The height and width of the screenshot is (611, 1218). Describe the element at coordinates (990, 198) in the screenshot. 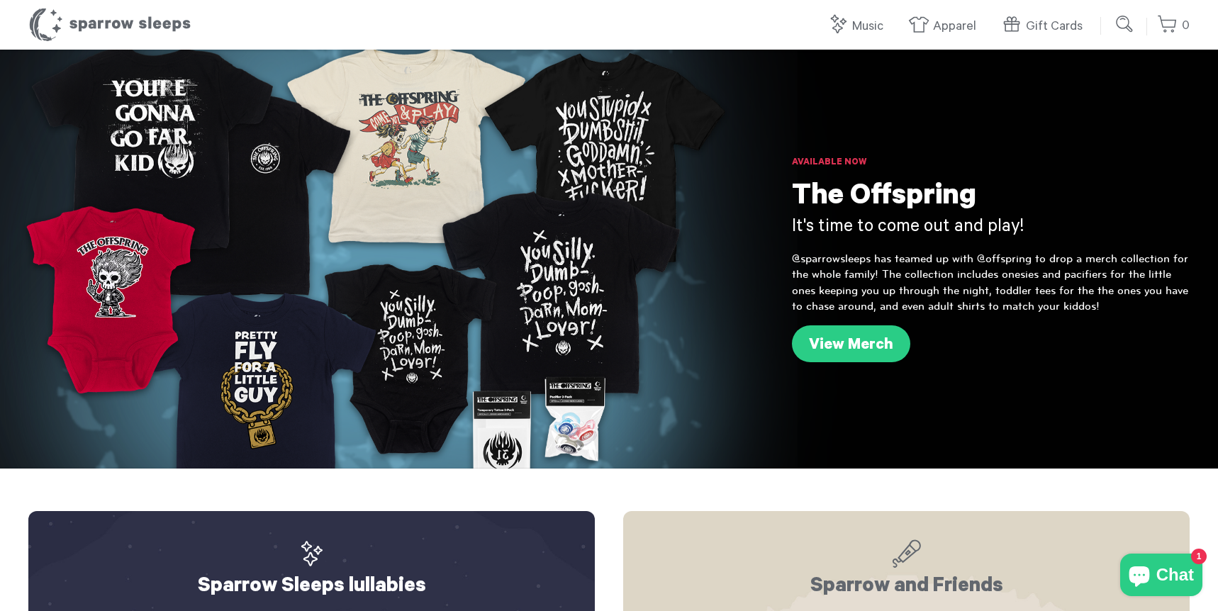

I see `h1: The Offspring` at that location.